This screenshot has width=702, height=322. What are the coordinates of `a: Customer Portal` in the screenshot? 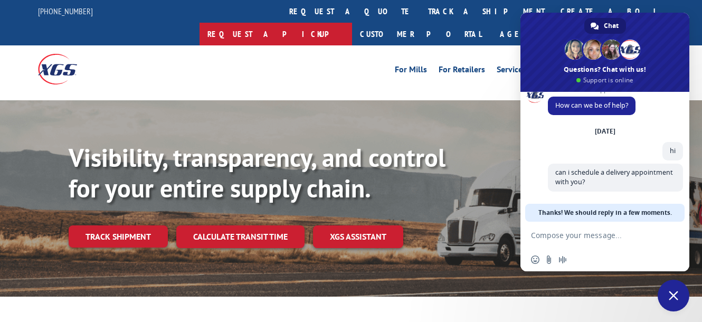 It's located at (421, 34).